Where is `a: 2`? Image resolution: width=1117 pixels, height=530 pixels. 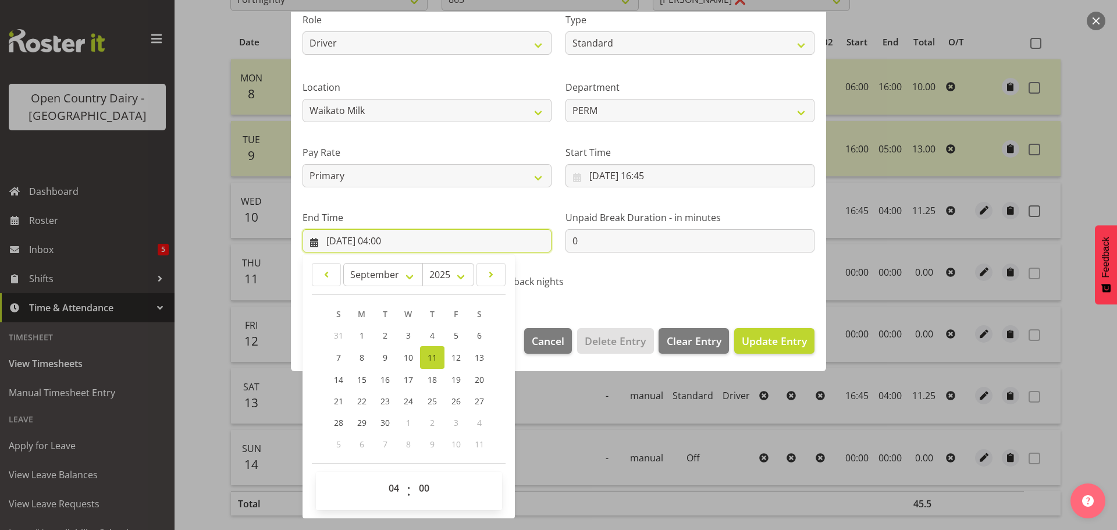 a: 2 is located at coordinates (385, 335).